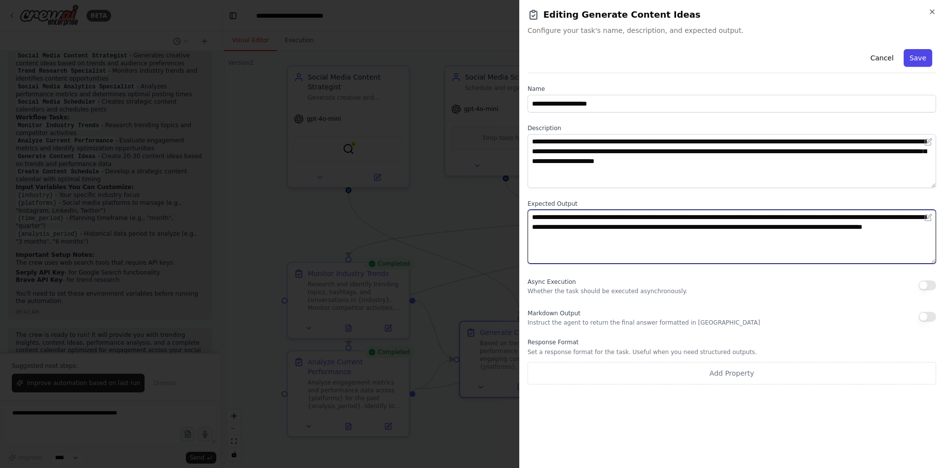  Describe the element at coordinates (731, 374) in the screenshot. I see `button: Add Property` at that location.